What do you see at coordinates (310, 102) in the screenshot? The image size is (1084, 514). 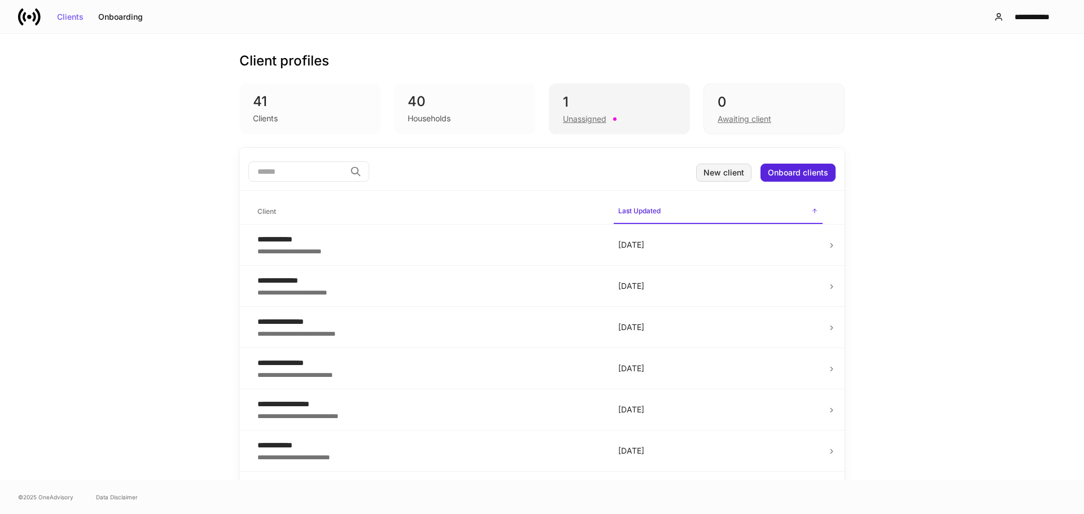 I see `div: 41` at bounding box center [310, 102].